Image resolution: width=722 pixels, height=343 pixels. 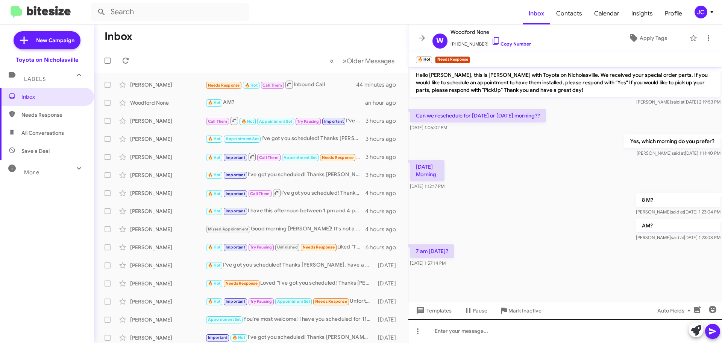 I want to click on nav: Page navigation example, so click(x=362, y=61).